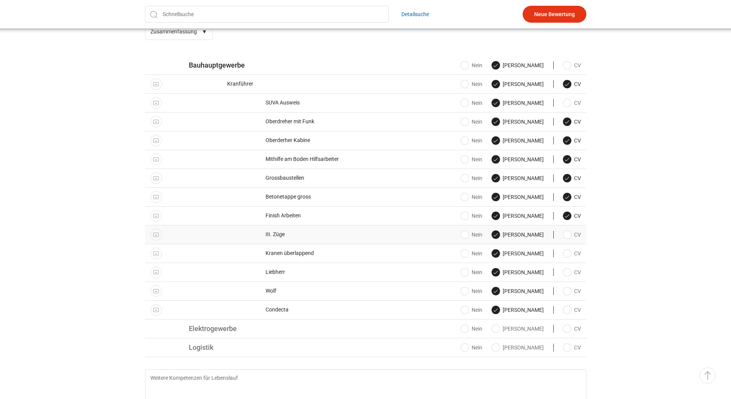  What do you see at coordinates (313, 234) in the screenshot?
I see `span: III. Züge` at bounding box center [313, 234].